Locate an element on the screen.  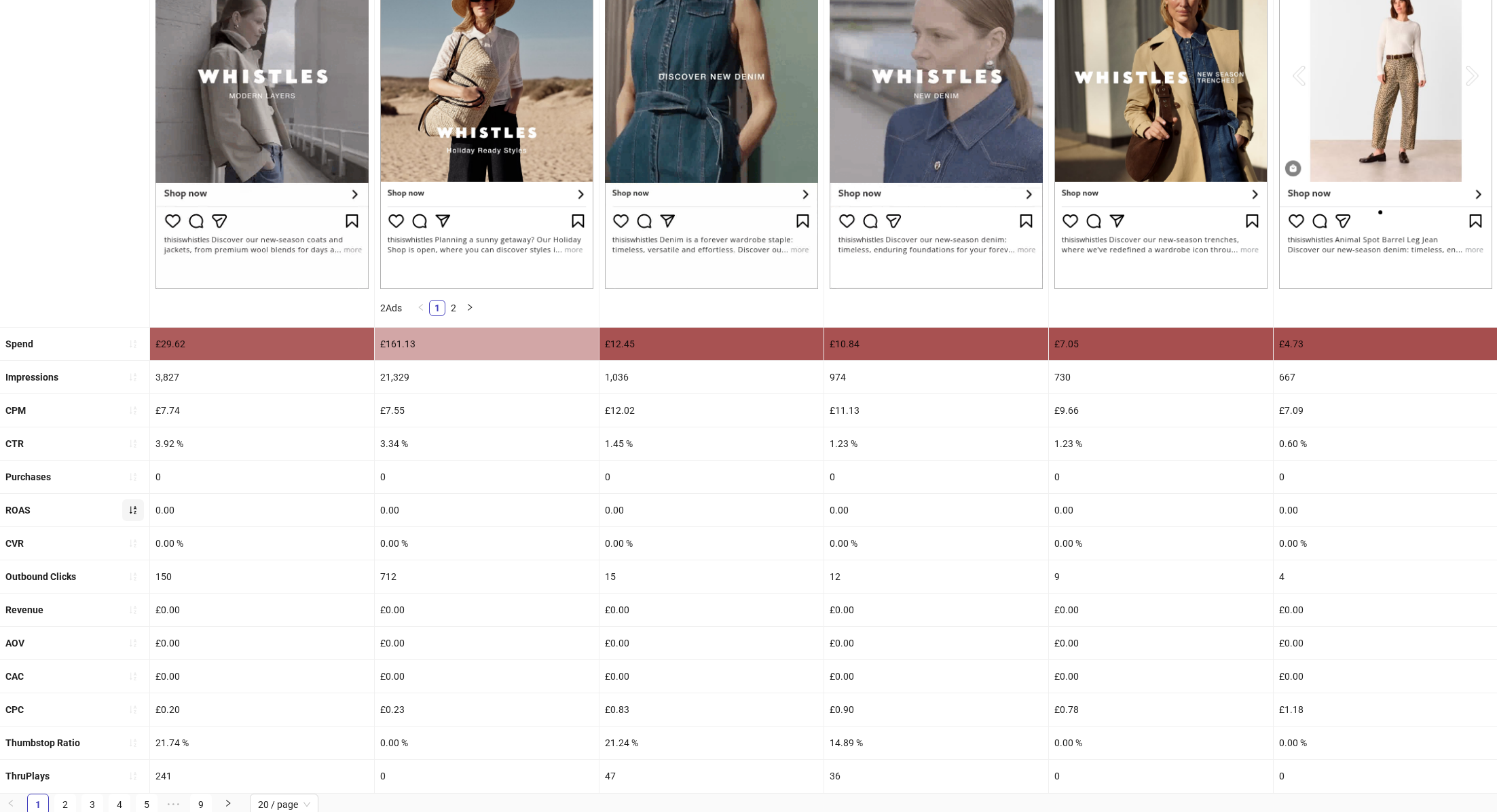
b: Spend is located at coordinates (19, 344).